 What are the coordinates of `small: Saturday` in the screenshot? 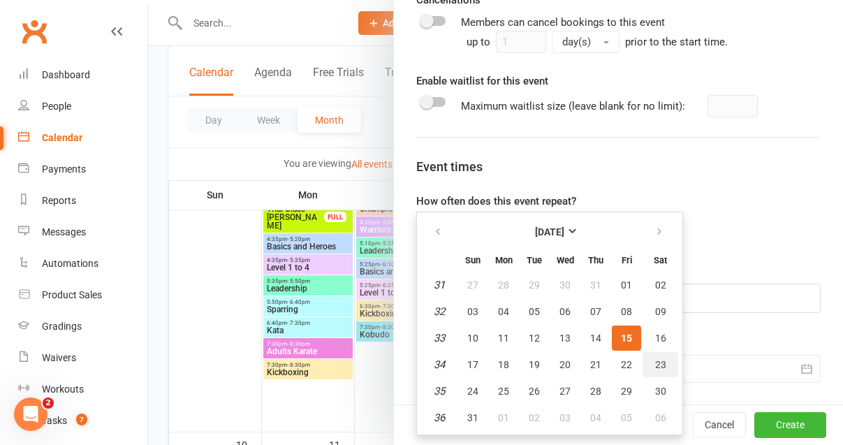 It's located at (660, 260).